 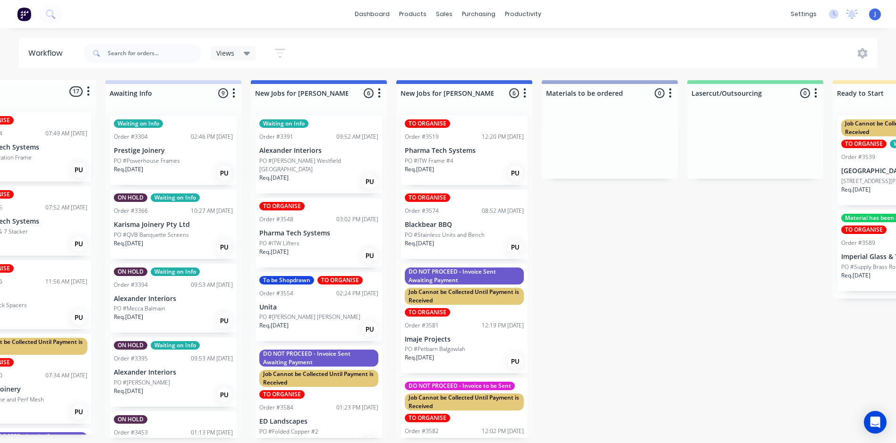 What do you see at coordinates (131, 137) in the screenshot?
I see `div: Order #3304` at bounding box center [131, 137].